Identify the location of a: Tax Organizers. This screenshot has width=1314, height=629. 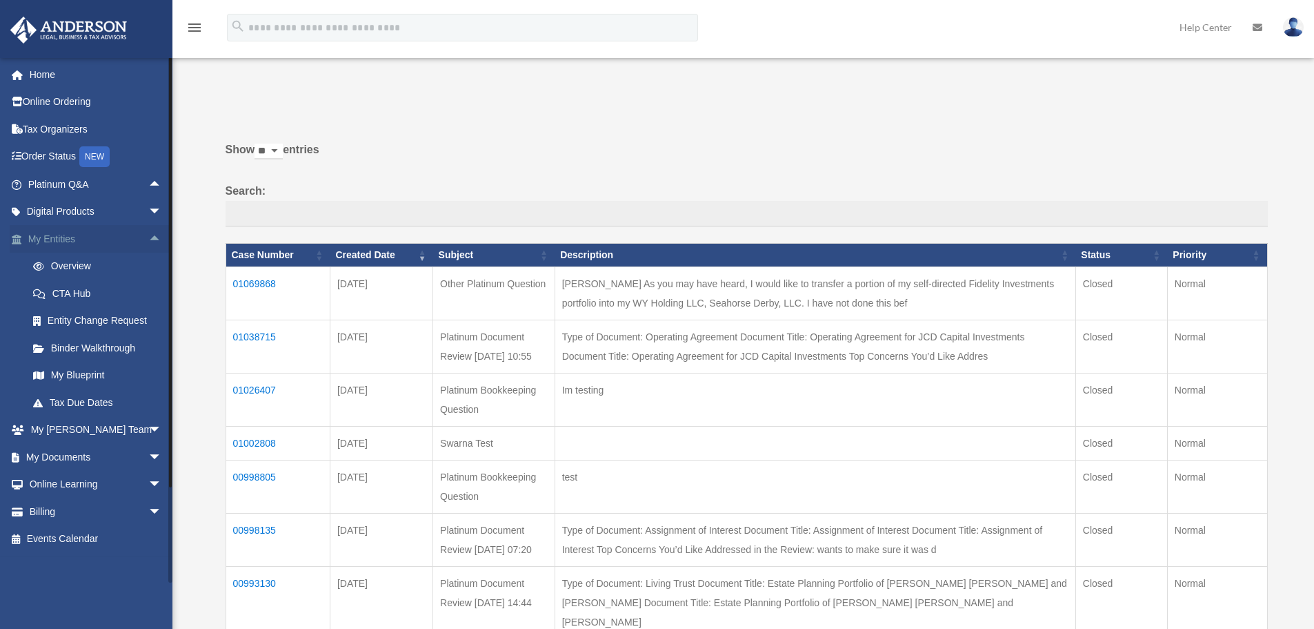
(96, 129).